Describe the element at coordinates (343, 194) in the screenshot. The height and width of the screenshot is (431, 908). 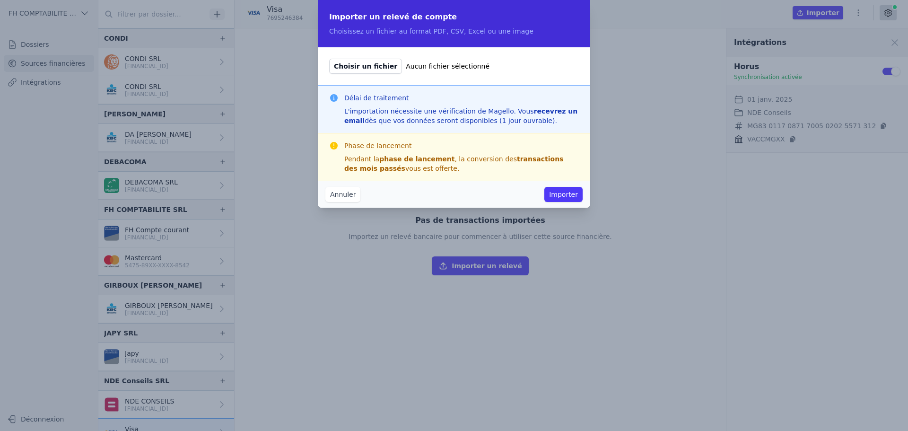
I see `button: Annuler` at that location.